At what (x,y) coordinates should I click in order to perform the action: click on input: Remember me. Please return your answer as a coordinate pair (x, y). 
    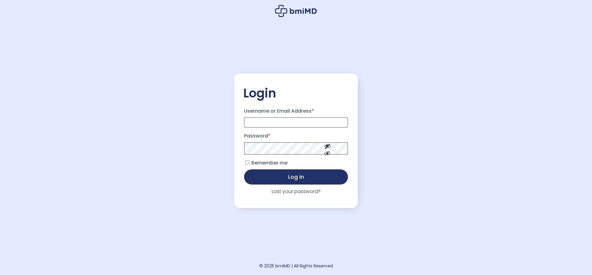
    Looking at the image, I should click on (247, 163).